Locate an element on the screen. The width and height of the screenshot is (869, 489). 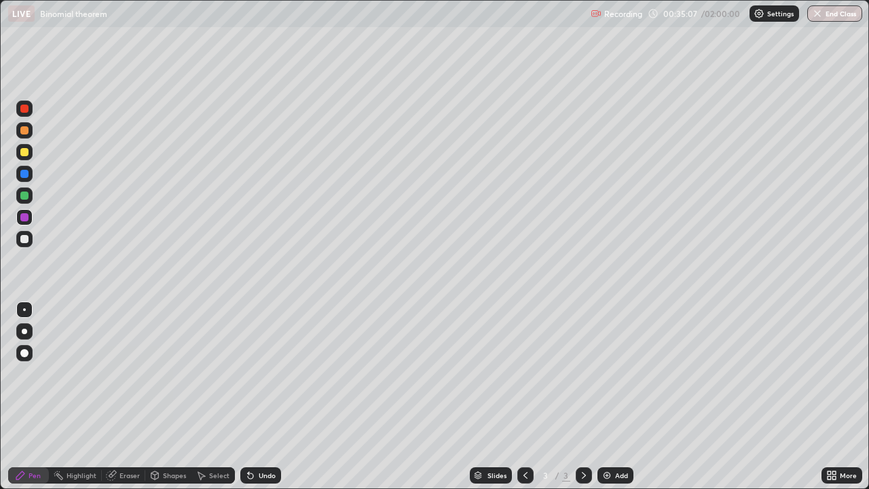
div: Highlight is located at coordinates (81, 475).